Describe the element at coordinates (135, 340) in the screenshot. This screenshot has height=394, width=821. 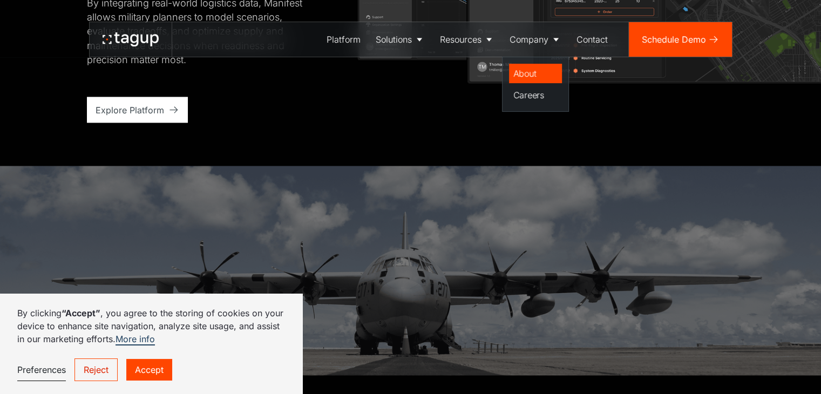
I see `a: More info` at that location.